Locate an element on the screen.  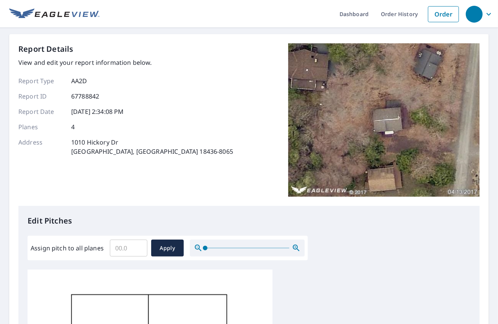
p: Address is located at coordinates (41, 147).